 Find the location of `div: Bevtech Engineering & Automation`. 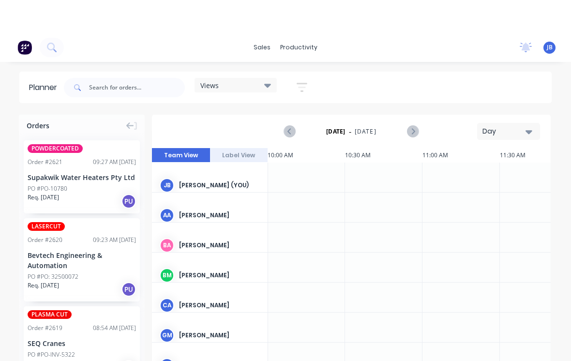

div: Bevtech Engineering & Automation is located at coordinates (82, 260).